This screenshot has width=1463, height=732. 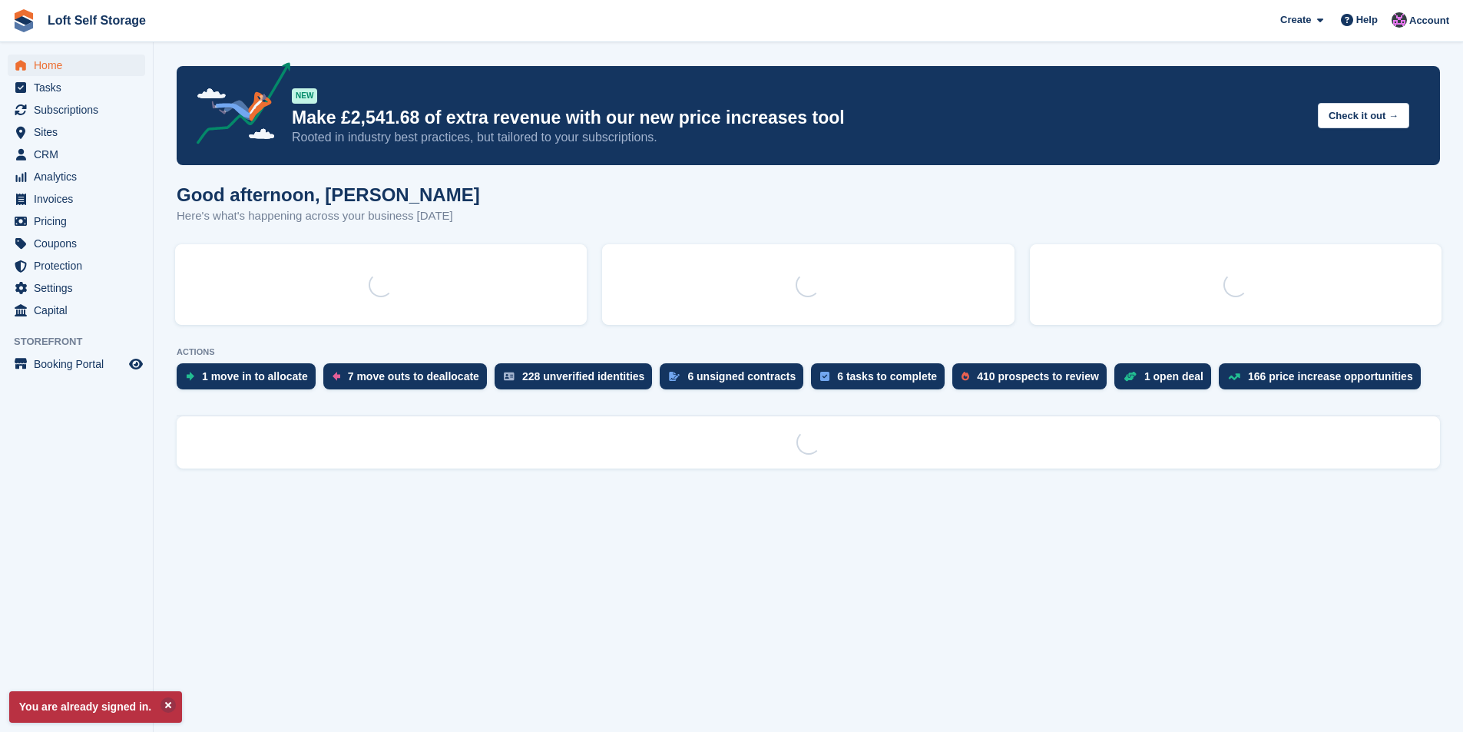 What do you see at coordinates (799, 137) in the screenshot?
I see `p: Rooted in industry best practices, but tailored to your subscriptions.` at bounding box center [799, 137].